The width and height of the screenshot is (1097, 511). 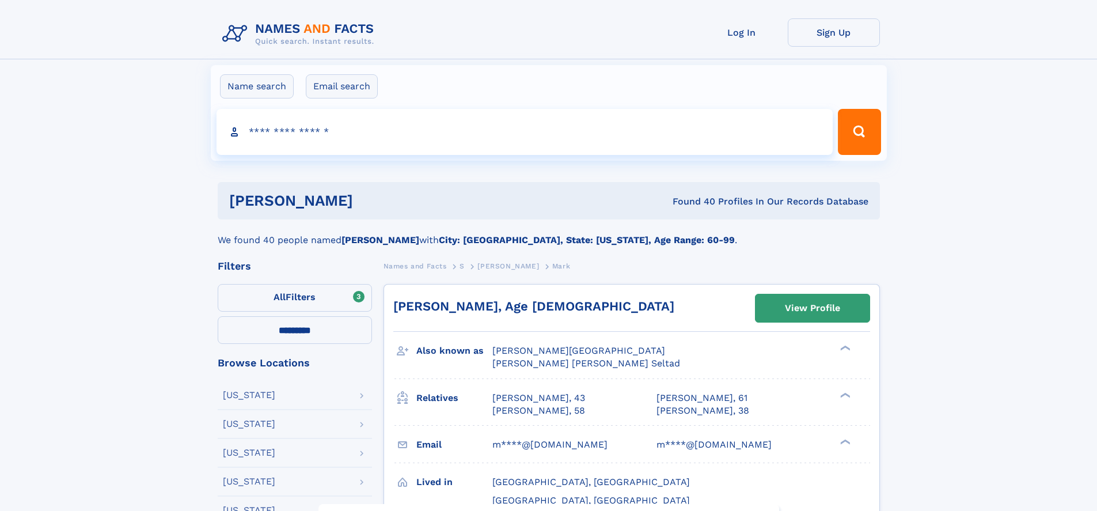 What do you see at coordinates (690, 202) in the screenshot?
I see `div: Found 40 Profiles In Our Records Database` at bounding box center [690, 202].